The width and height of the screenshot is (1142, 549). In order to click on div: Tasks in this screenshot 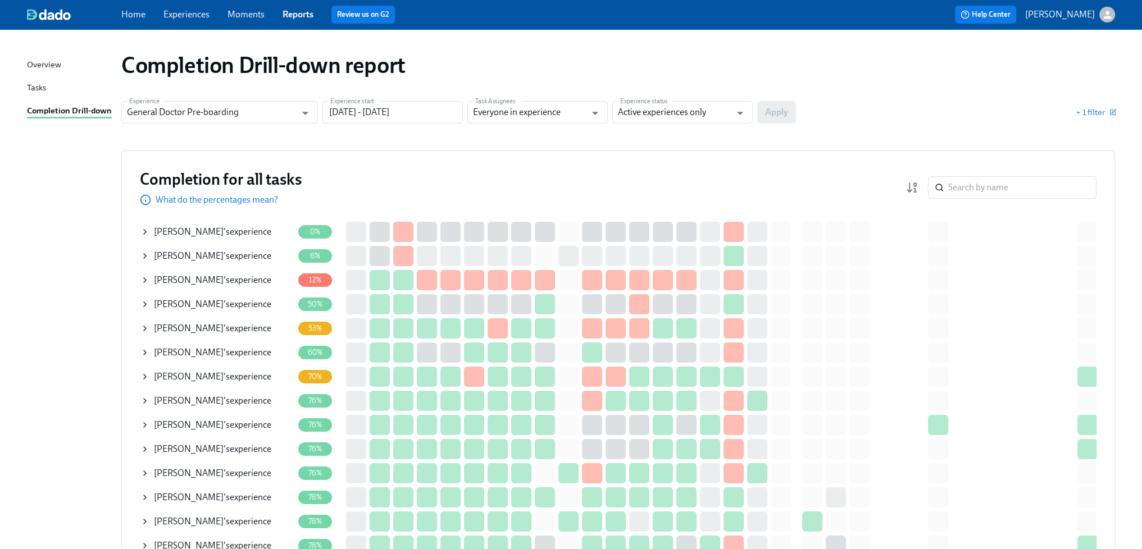, I will do `click(37, 88)`.